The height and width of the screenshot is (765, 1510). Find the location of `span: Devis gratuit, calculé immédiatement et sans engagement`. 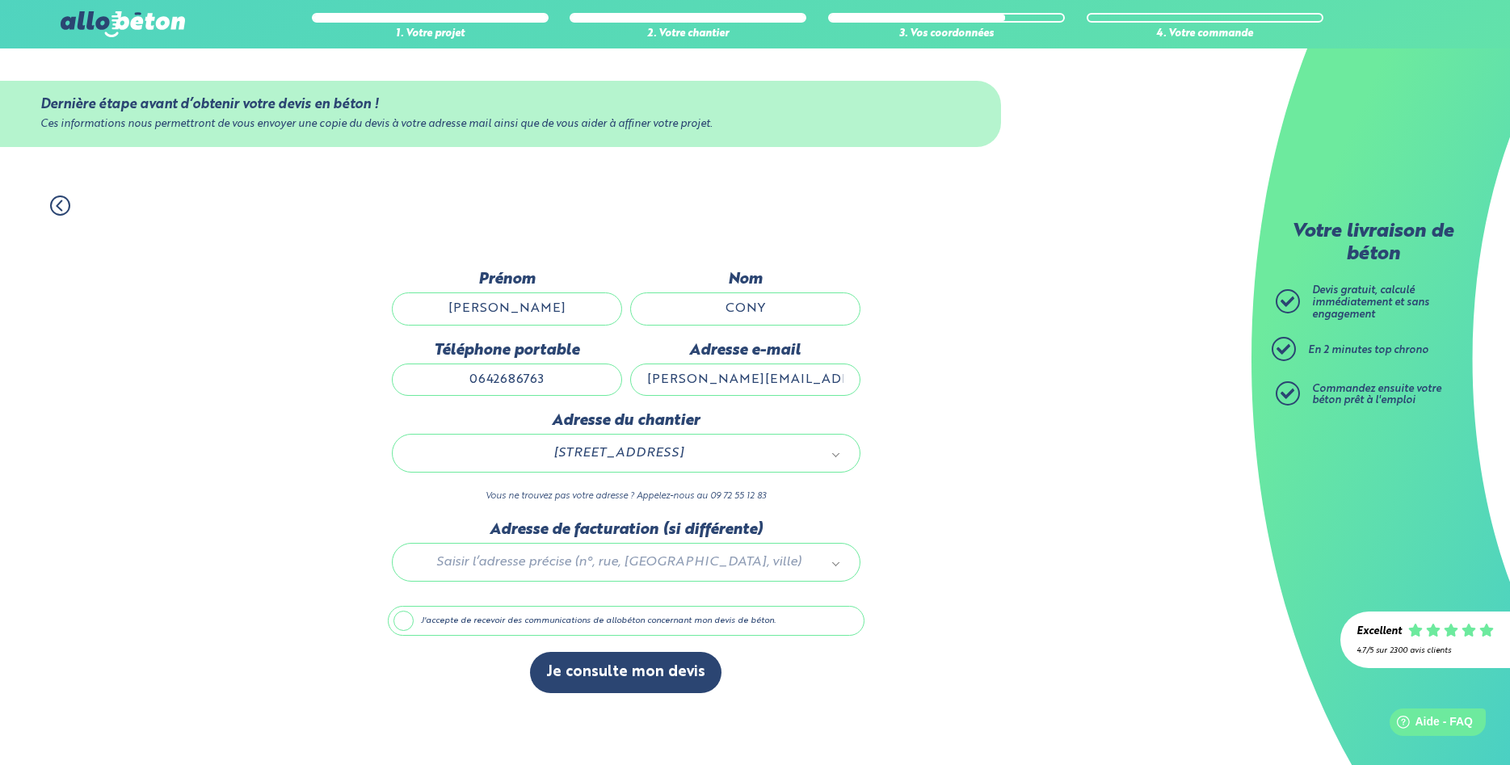

span: Devis gratuit, calculé immédiatement et sans engagement is located at coordinates (1370, 302).